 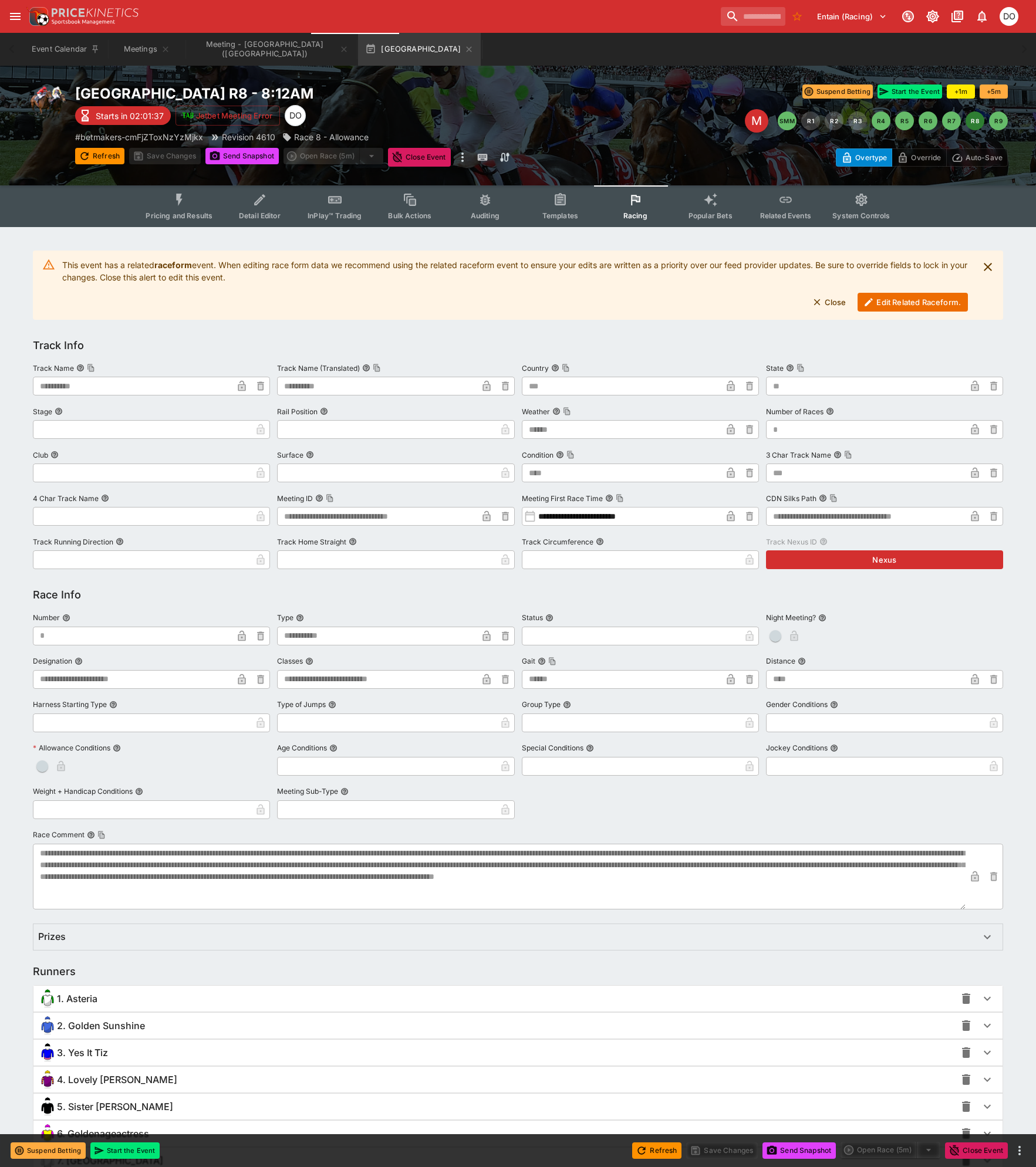 What do you see at coordinates (57, 595) in the screenshot?
I see `h5: Race Info` at bounding box center [57, 595].